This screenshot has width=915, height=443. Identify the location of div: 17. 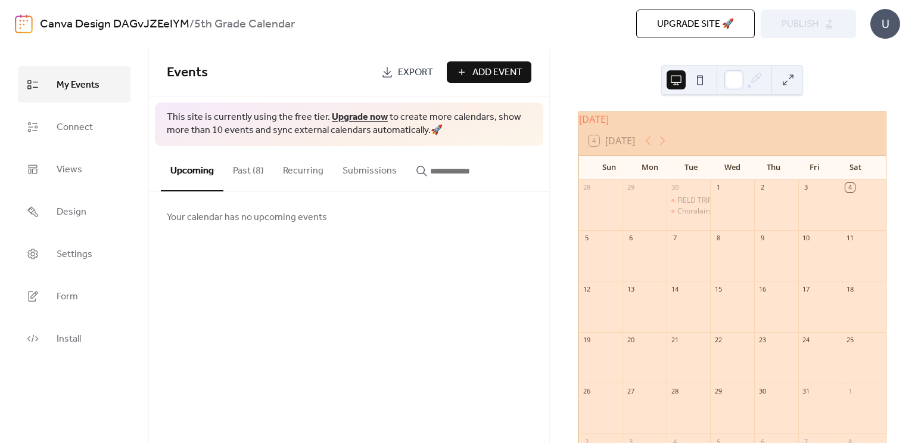
(806, 288).